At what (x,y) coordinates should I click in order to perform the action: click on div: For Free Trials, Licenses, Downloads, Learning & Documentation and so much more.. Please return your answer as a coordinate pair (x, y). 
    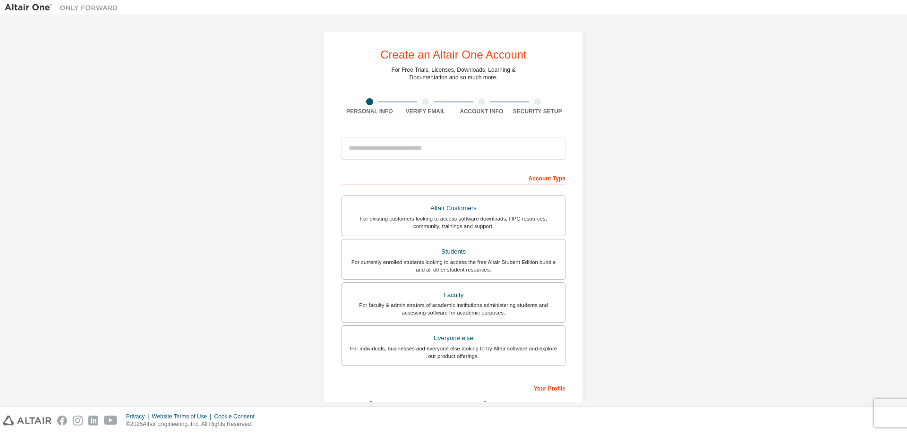
    Looking at the image, I should click on (454, 74).